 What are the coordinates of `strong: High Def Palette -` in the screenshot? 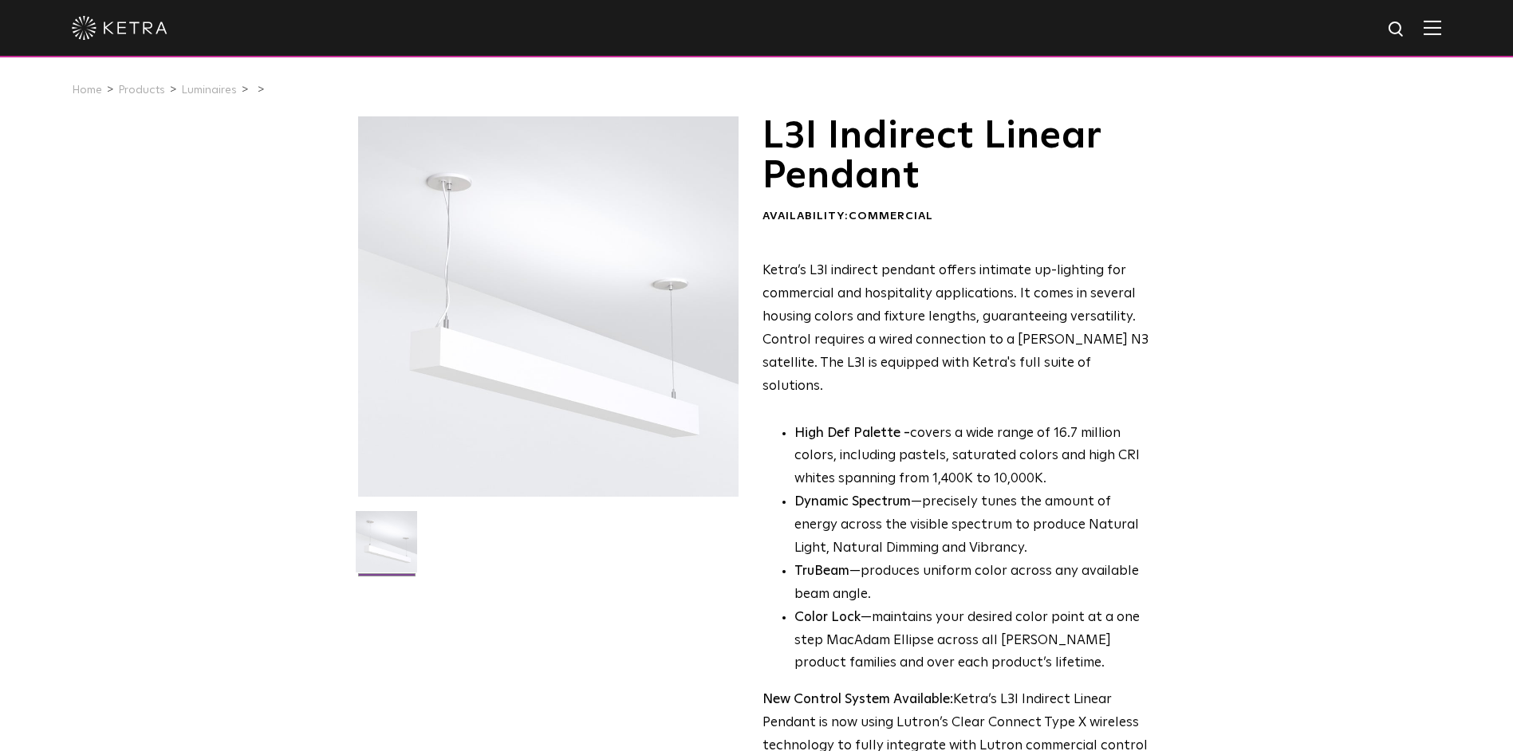 It's located at (852, 433).